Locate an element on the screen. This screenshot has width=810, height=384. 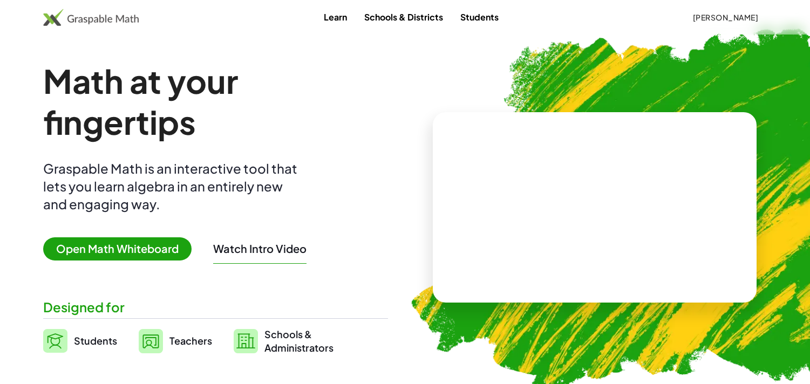
h1: Math at your fingertips is located at coordinates (215, 101).